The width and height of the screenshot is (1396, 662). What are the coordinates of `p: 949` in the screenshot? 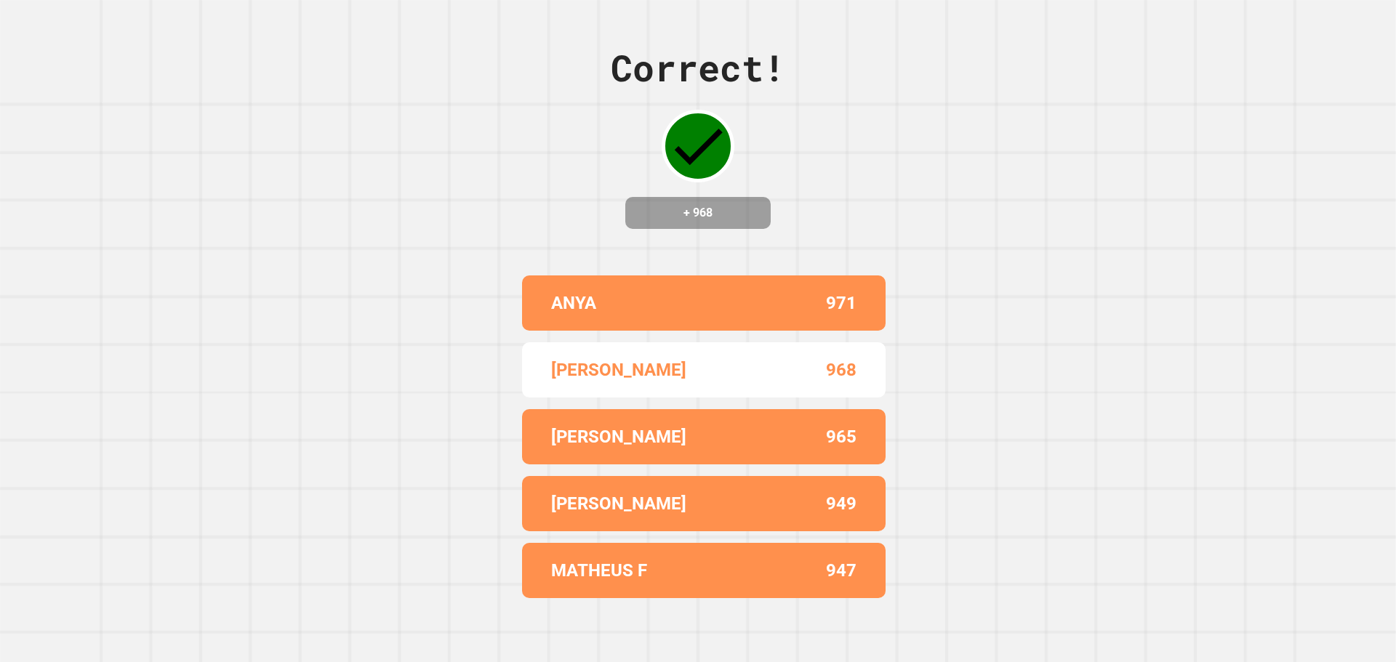 It's located at (841, 504).